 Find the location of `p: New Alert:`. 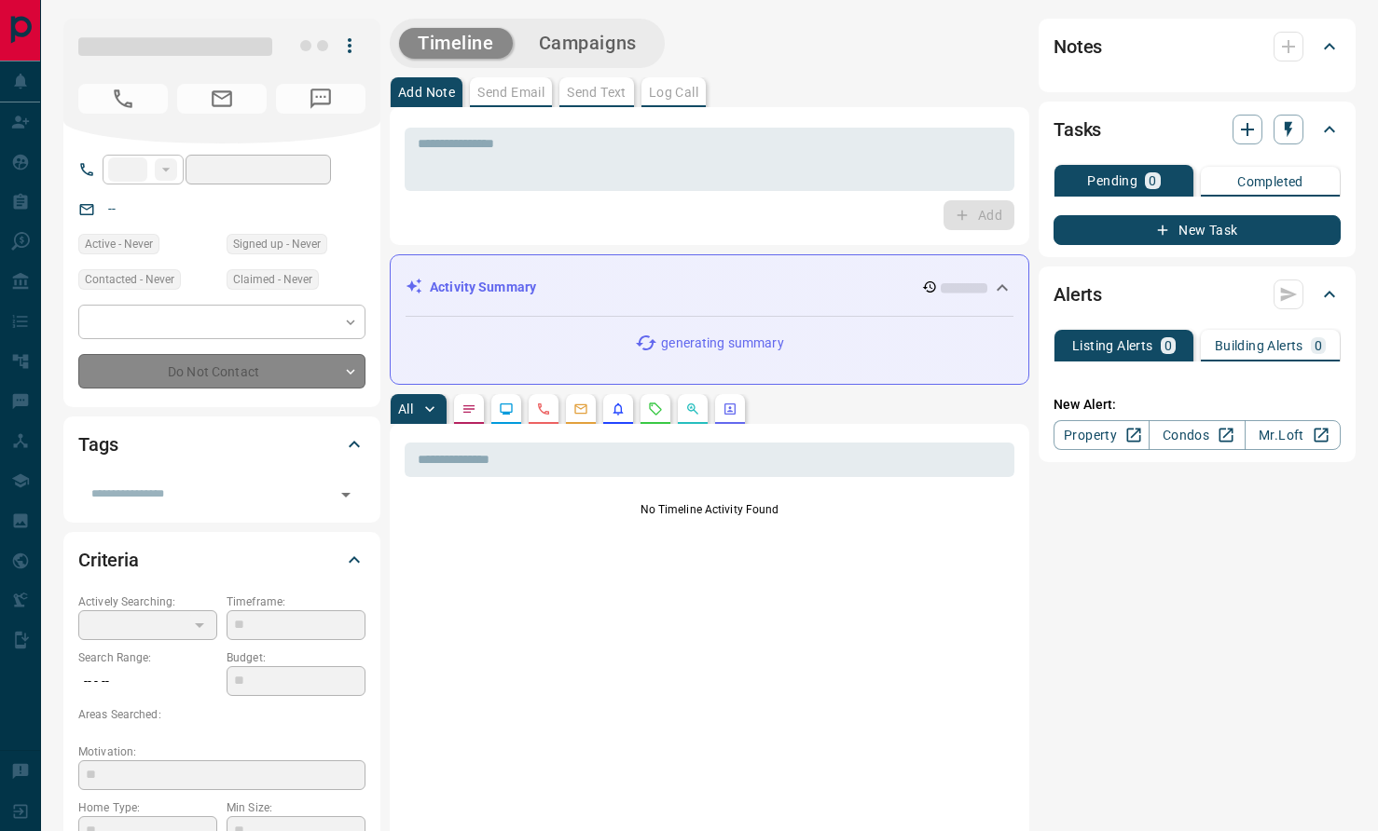

p: New Alert: is located at coordinates (1197, 405).